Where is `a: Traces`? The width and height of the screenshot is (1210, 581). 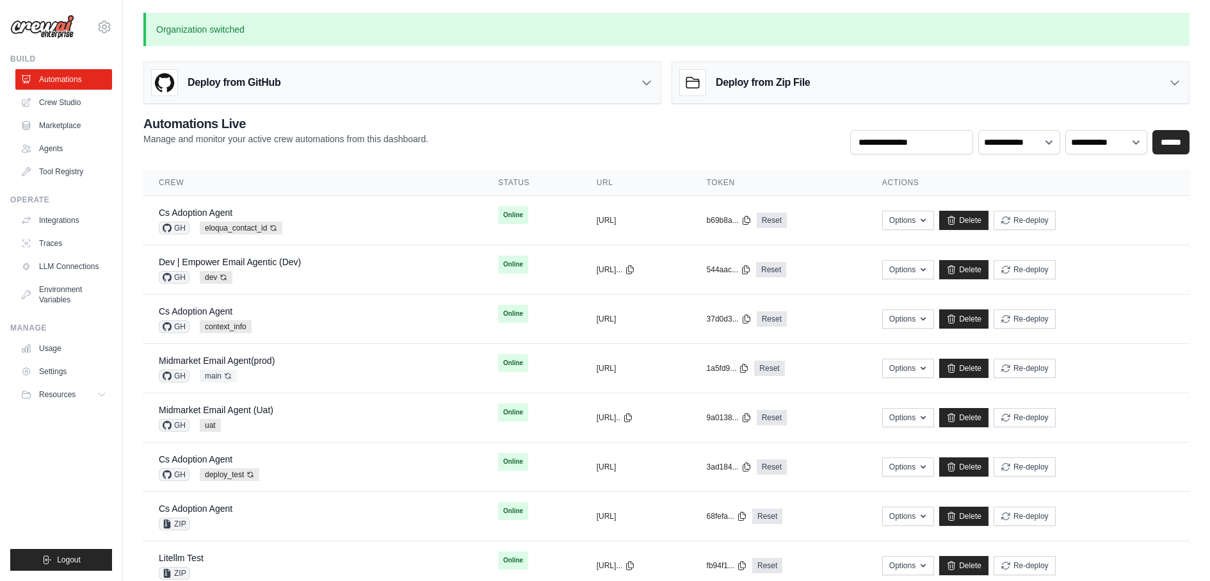 a: Traces is located at coordinates (63, 243).